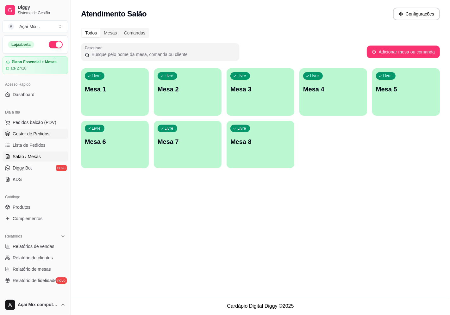 The height and width of the screenshot is (315, 450). What do you see at coordinates (260, 145) in the screenshot?
I see `button: LivreMesa 8` at bounding box center [260, 145].